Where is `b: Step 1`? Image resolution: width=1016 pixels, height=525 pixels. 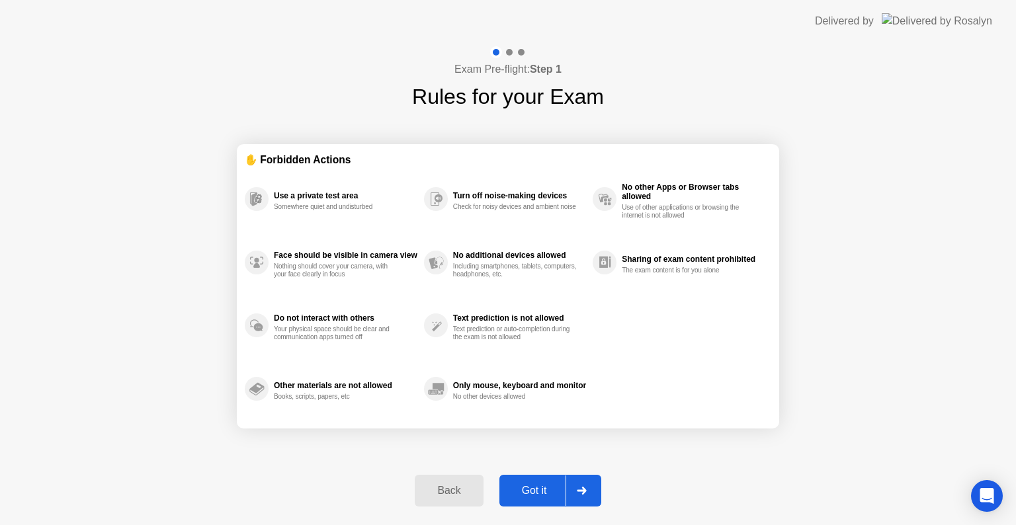 b: Step 1 is located at coordinates (546, 69).